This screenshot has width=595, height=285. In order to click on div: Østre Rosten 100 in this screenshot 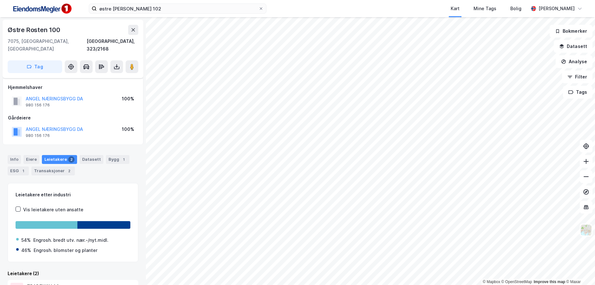, I will do `click(35, 30)`.